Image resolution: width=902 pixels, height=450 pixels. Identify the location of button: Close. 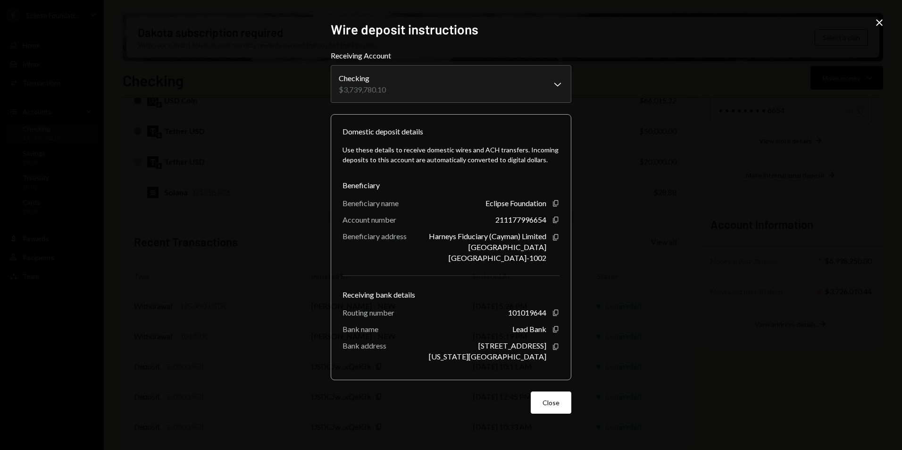
(551, 403).